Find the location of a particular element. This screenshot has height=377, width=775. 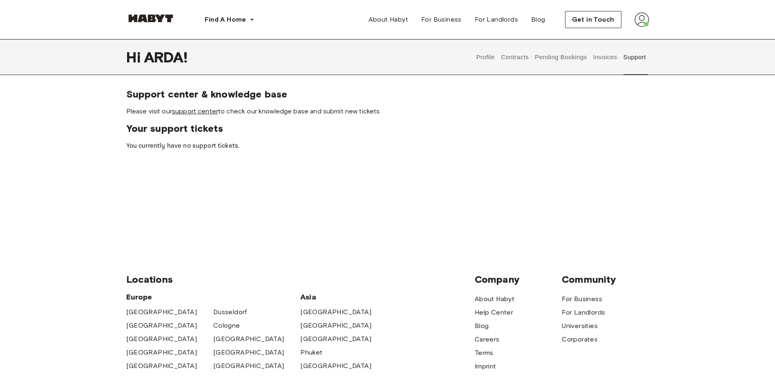

button: Invoices is located at coordinates (604, 57).